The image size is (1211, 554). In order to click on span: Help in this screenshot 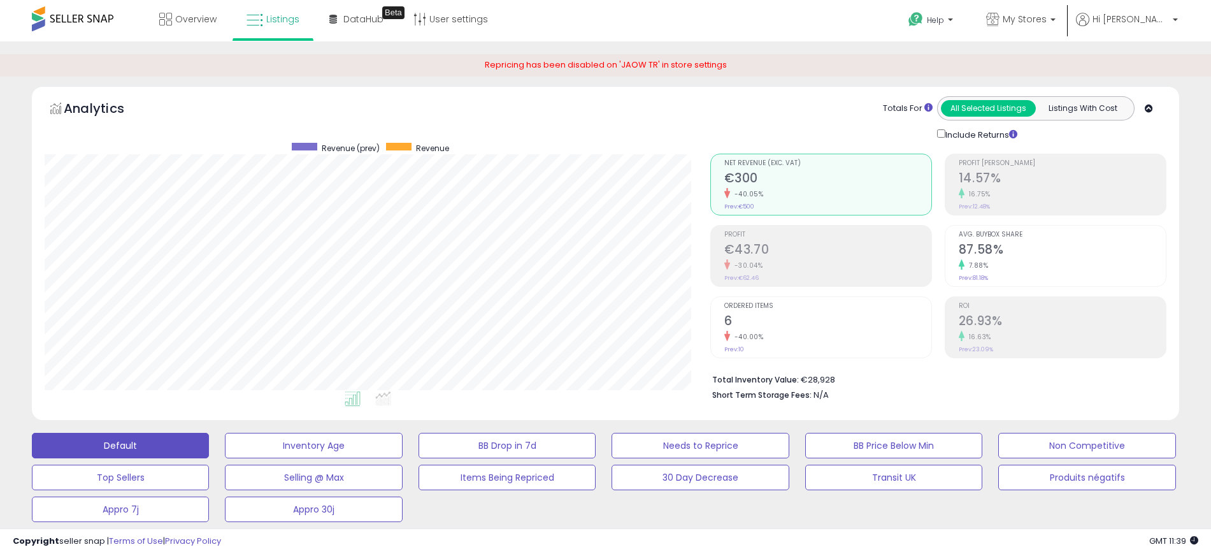, I will do `click(935, 20)`.